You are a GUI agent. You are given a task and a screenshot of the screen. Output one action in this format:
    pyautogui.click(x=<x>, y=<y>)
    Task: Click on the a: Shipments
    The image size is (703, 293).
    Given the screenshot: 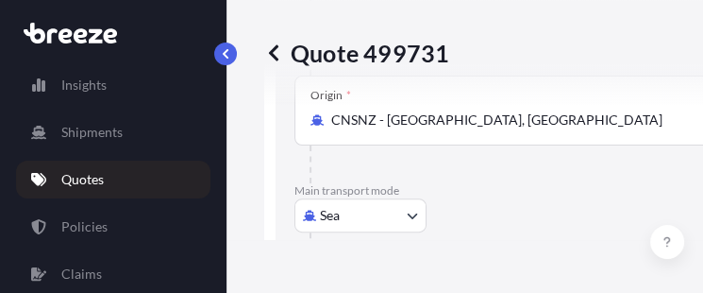 What is the action you would take?
    pyautogui.click(x=113, y=132)
    